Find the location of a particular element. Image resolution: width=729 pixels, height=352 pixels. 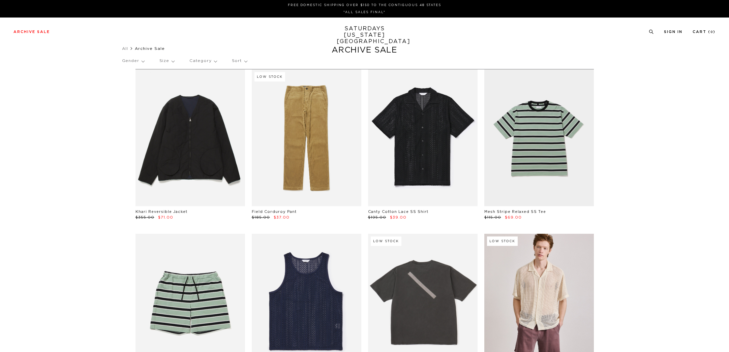

p: Gender is located at coordinates (133, 61).